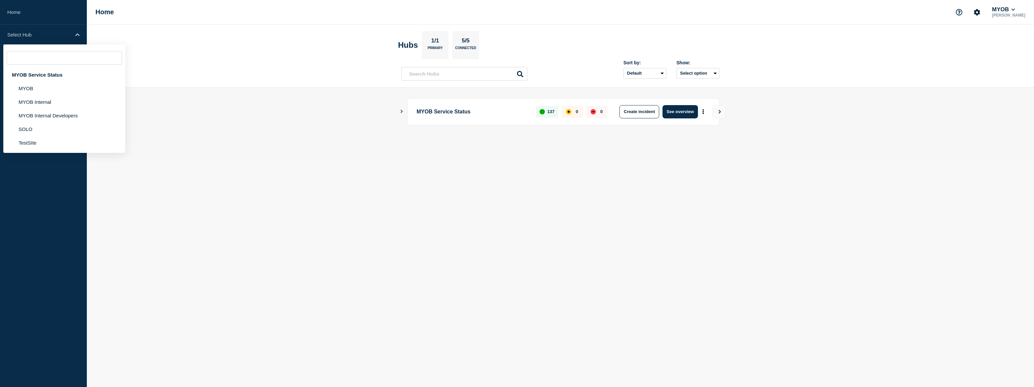 The height and width of the screenshot is (387, 1034). I want to click on h2: Hubs, so click(408, 45).